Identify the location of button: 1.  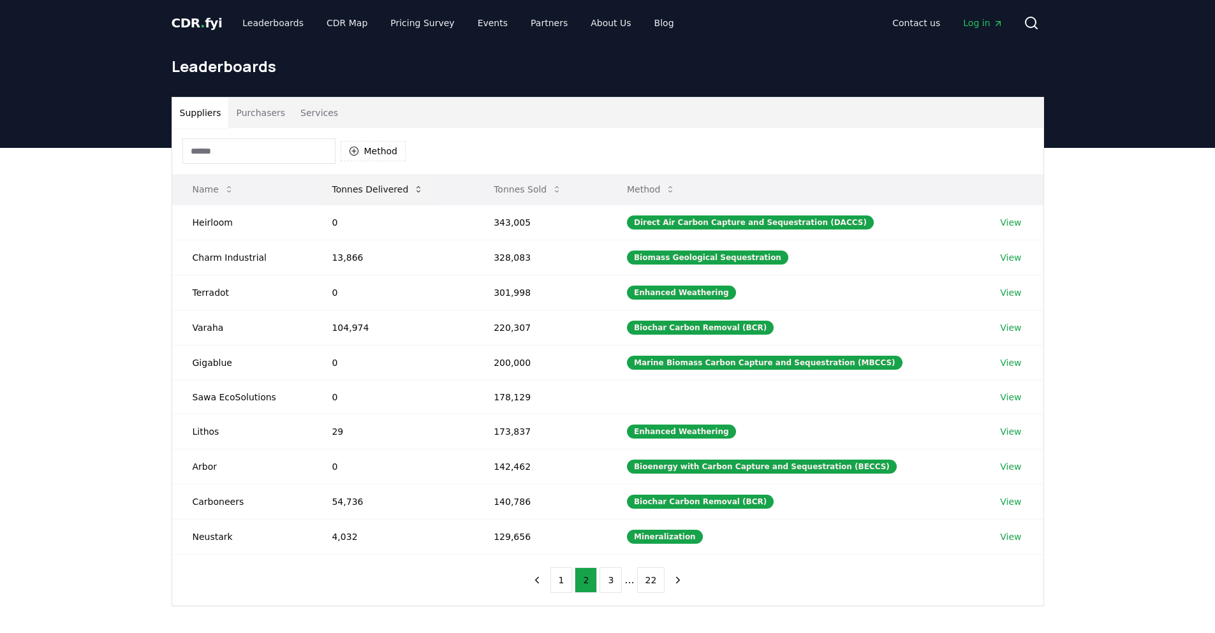
(561, 580).